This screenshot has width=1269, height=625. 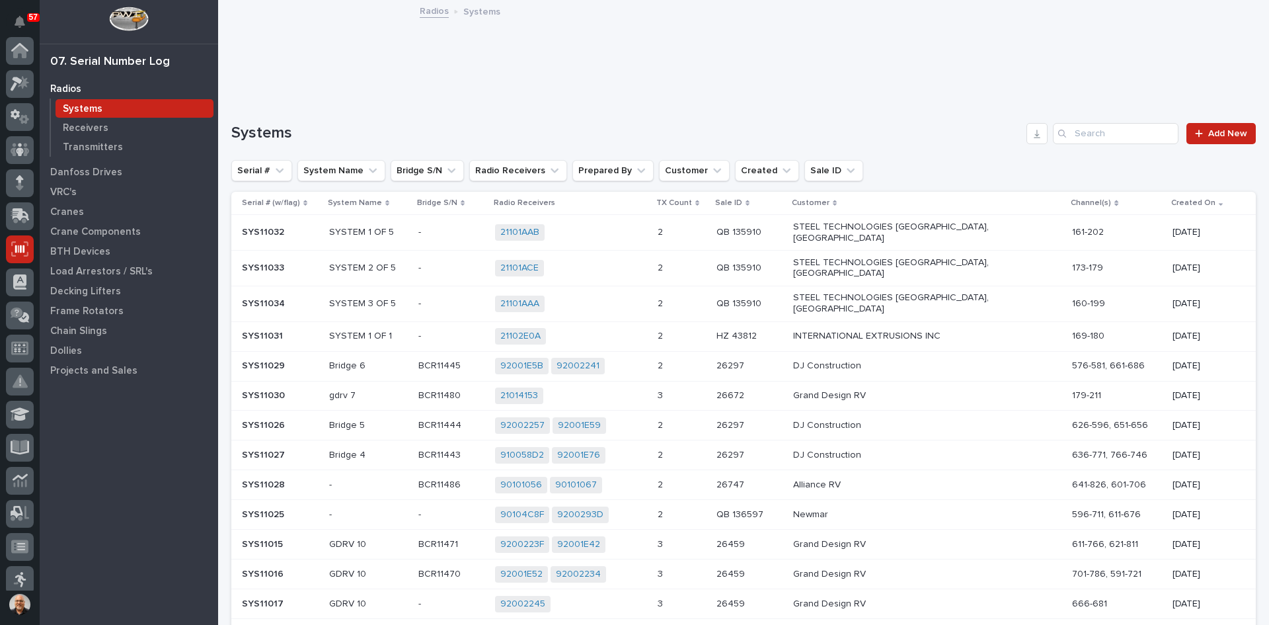 What do you see at coordinates (744, 336) in the screenshot?
I see `tr: SYS11031SYS11031 SYSTEM 1 OF 1-- 21102E0A 22 HZ 43812HZ 43812 INTERNATIONAL EXTRUSIONS INC169-180...` at bounding box center [744, 336].